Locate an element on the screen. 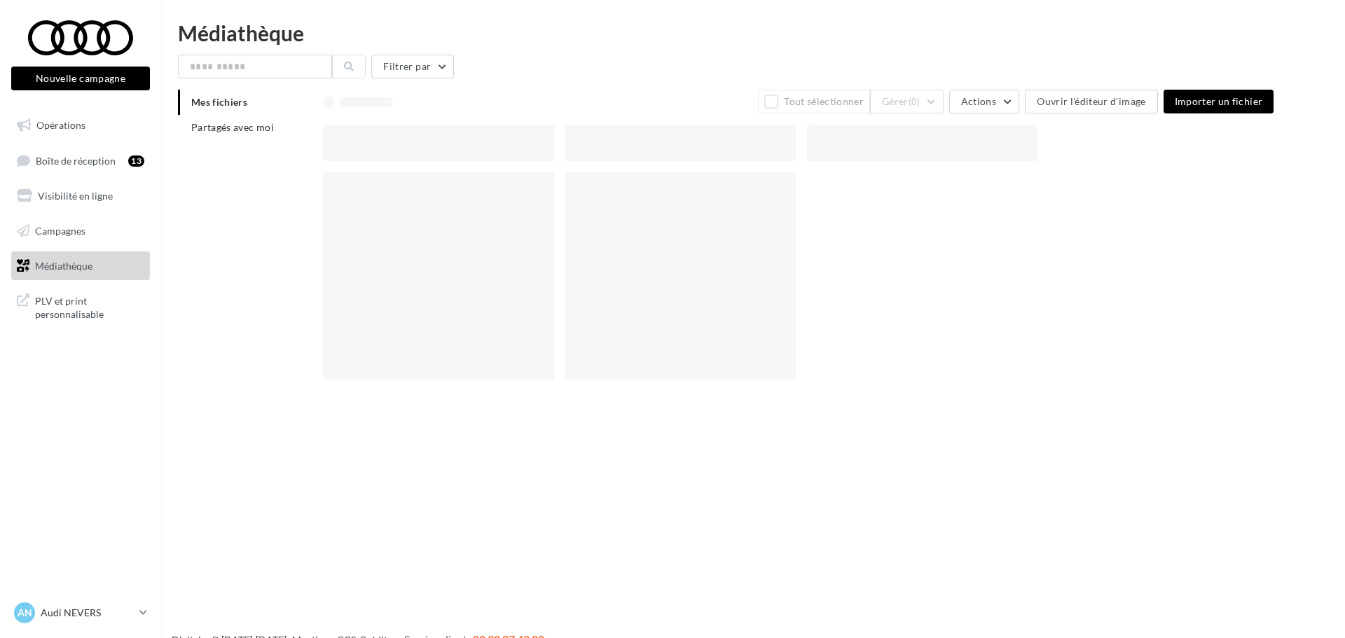  span: Campagnes is located at coordinates (60, 230).